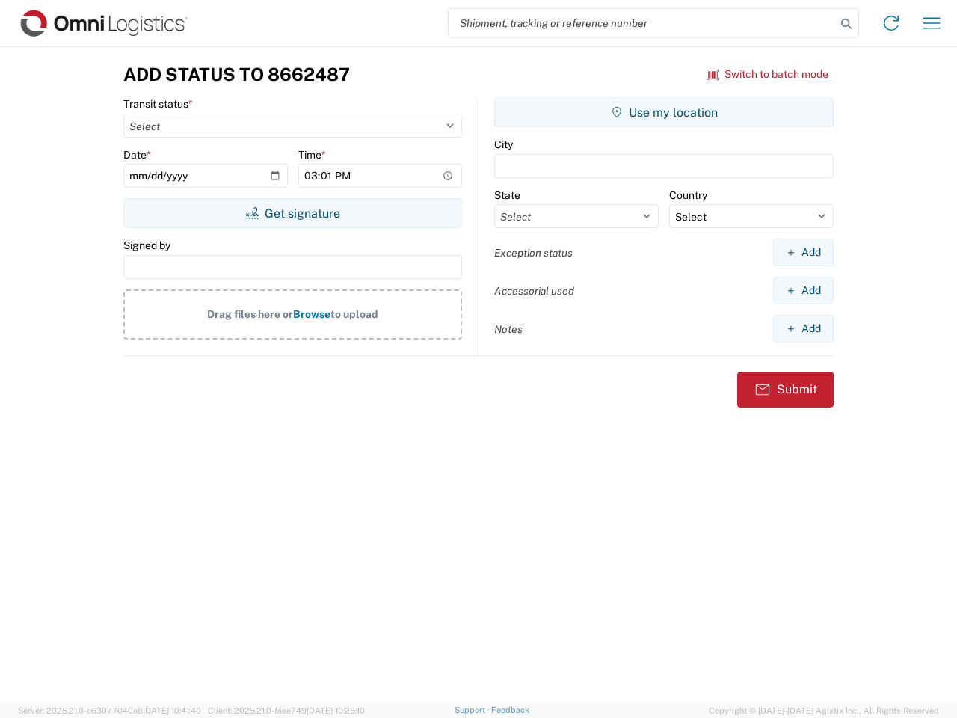 The width and height of the screenshot is (957, 718). Describe the element at coordinates (473, 710) in the screenshot. I see `a: Support` at that location.